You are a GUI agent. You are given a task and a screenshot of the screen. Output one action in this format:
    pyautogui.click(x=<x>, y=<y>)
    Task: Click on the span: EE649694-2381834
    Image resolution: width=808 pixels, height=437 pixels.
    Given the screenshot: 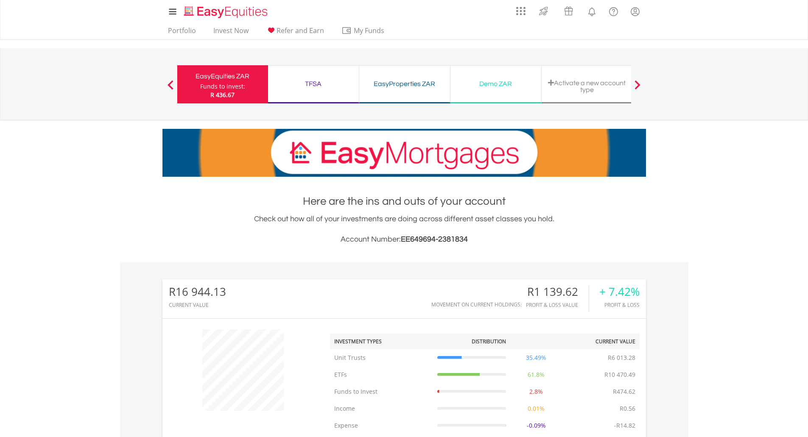 What is the action you would take?
    pyautogui.click(x=434, y=239)
    